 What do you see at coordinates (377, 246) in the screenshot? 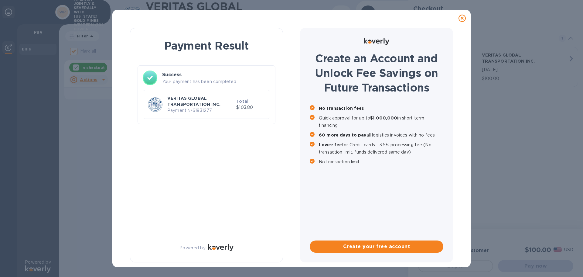
I see `span: Create your free account` at bounding box center [377, 246].